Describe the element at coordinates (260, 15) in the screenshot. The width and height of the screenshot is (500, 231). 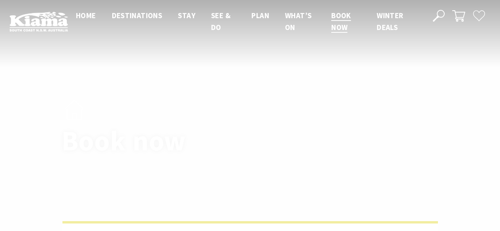
I see `span: Plan` at that location.